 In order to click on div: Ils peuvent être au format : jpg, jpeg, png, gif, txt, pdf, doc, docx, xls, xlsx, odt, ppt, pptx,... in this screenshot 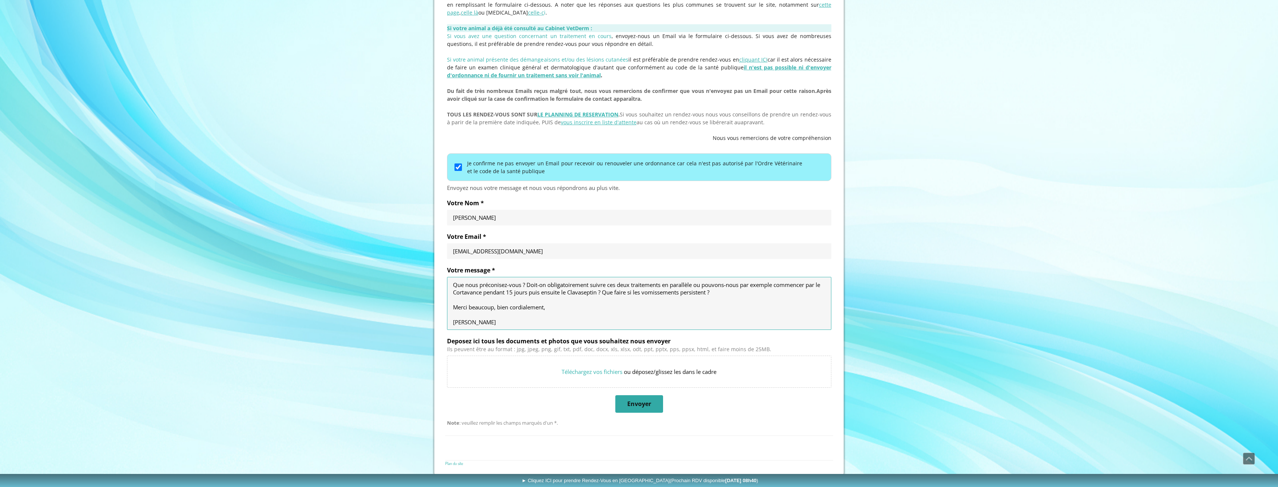, I will do `click(639, 349)`.